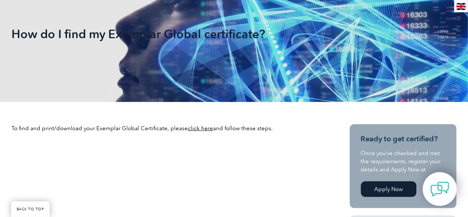 Image resolution: width=468 pixels, height=217 pixels. What do you see at coordinates (30, 209) in the screenshot?
I see `a: BACK TO TOP` at bounding box center [30, 209].